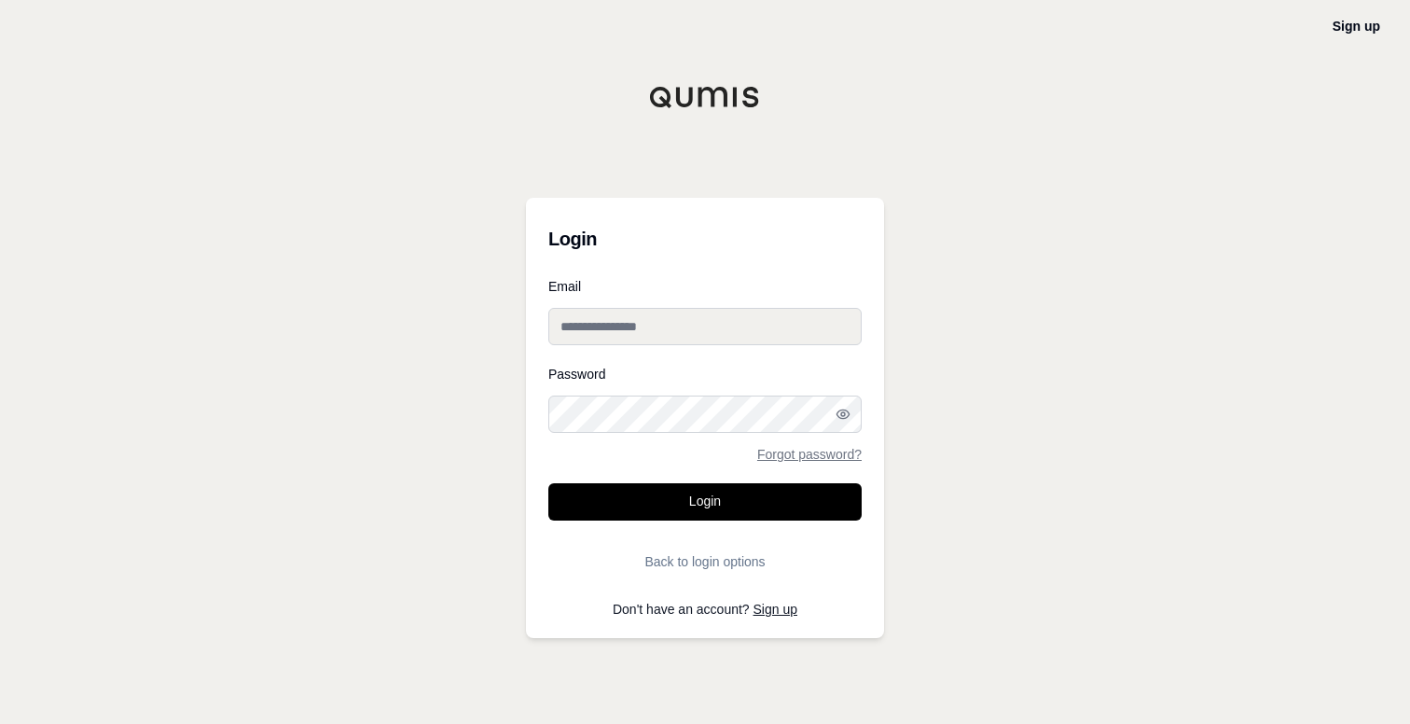 Image resolution: width=1410 pixels, height=724 pixels. Describe the element at coordinates (705, 97) in the screenshot. I see `img: Qumis` at that location.